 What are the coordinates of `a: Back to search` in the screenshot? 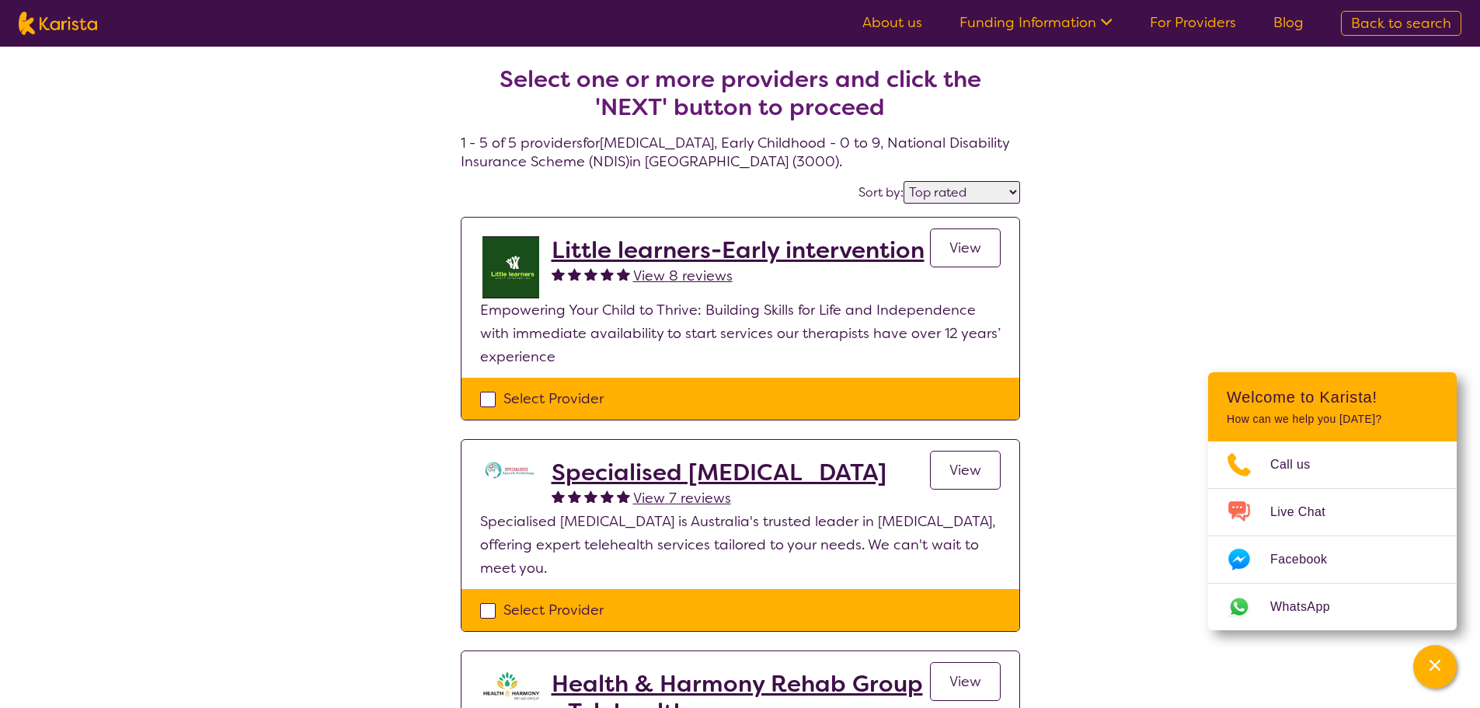 It's located at (1400, 23).